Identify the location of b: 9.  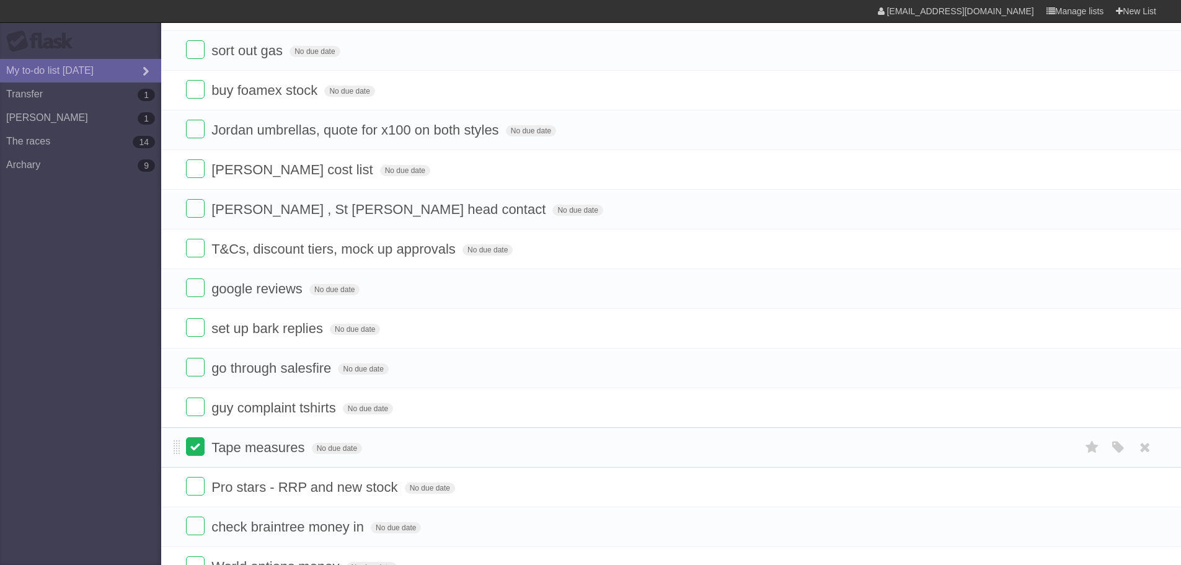
(146, 166).